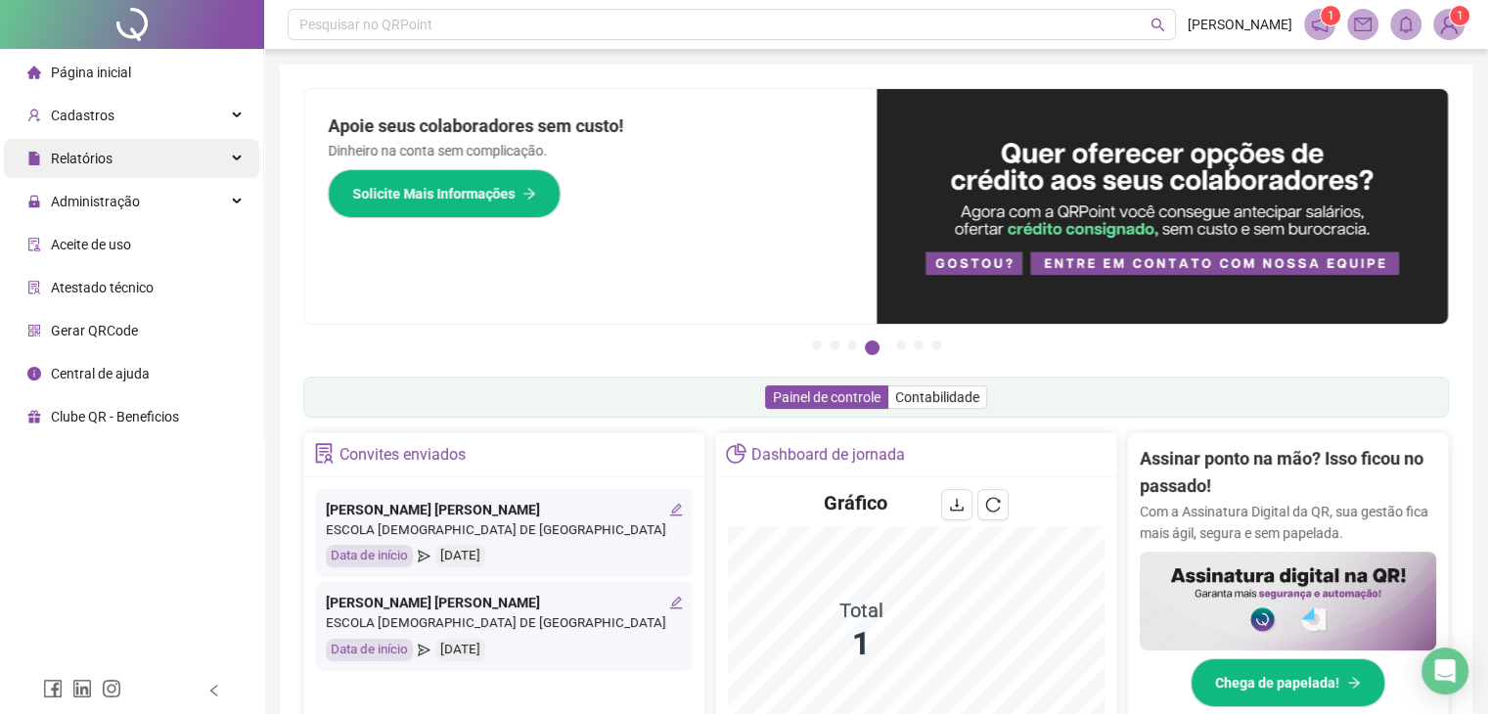 Image resolution: width=1488 pixels, height=714 pixels. I want to click on div: Convites enviados, so click(402, 455).